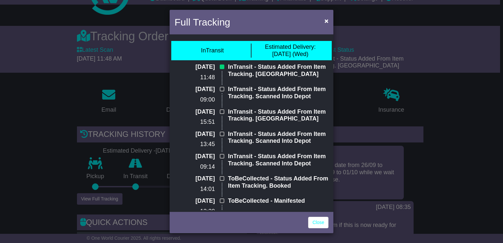  What do you see at coordinates (212, 51) in the screenshot?
I see `div: InTransit` at bounding box center [212, 51].